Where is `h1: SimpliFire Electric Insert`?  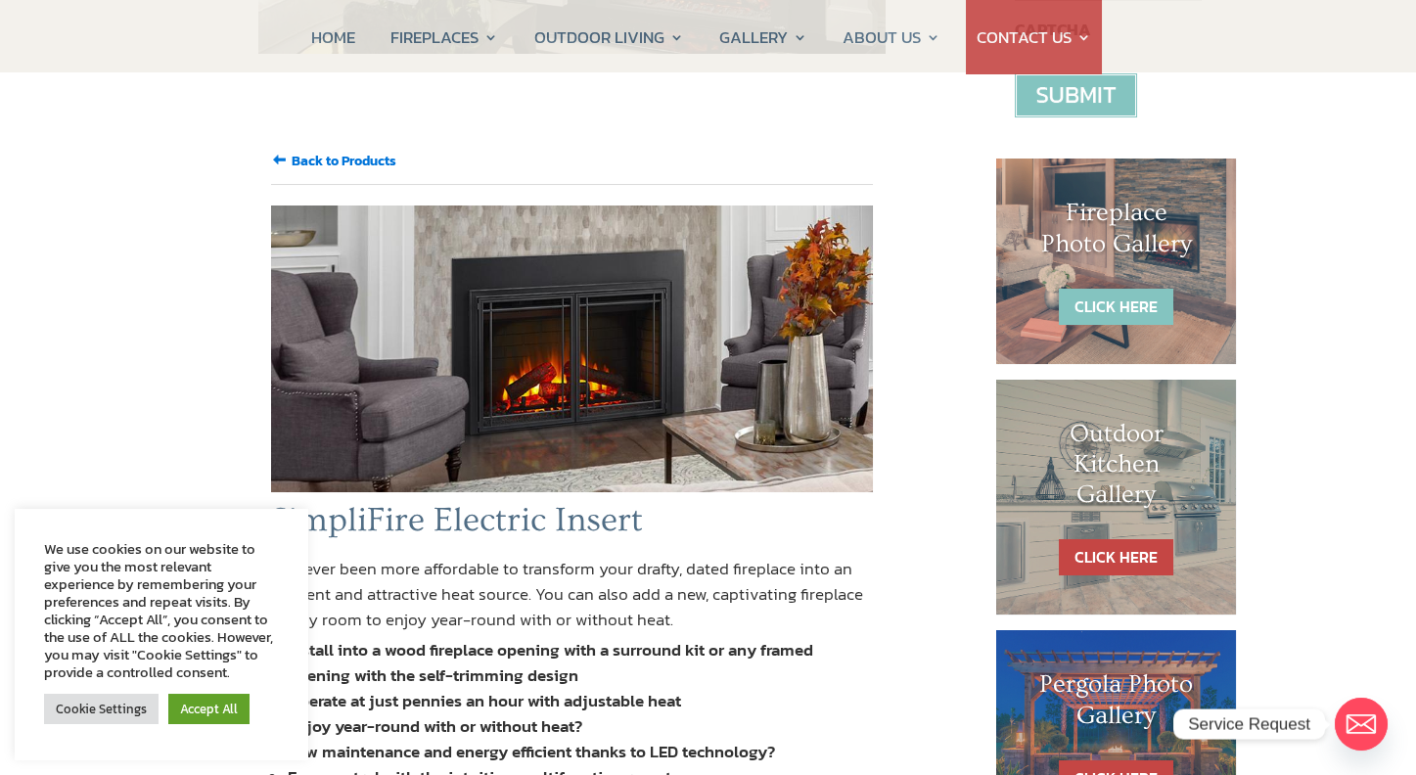 h1: SimpliFire Electric Insert is located at coordinates (573, 526).